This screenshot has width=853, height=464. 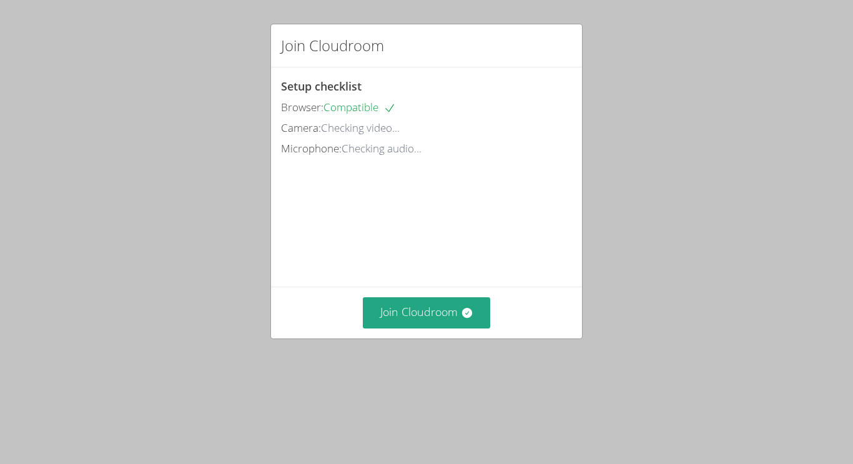 I want to click on h2: Join Cloudroom, so click(x=332, y=46).